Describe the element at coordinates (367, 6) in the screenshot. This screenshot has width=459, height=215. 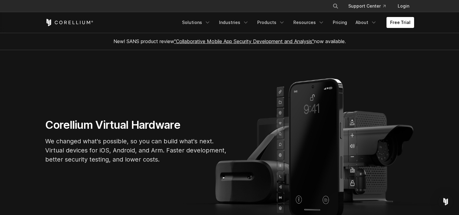
I see `a: Support Center` at that location.